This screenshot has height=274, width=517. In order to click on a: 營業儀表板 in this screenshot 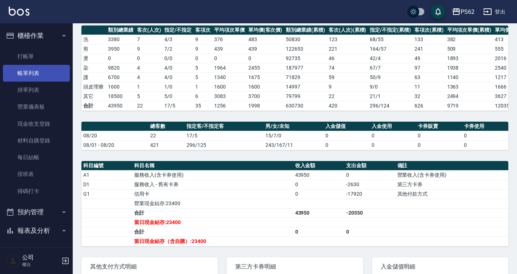, I will do `click(36, 107)`.